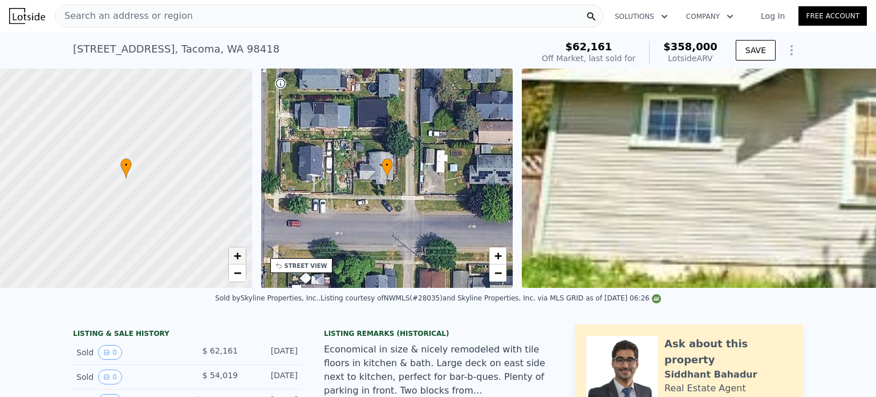 The image size is (876, 397). What do you see at coordinates (792, 50) in the screenshot?
I see `button: Show Options` at bounding box center [792, 50].